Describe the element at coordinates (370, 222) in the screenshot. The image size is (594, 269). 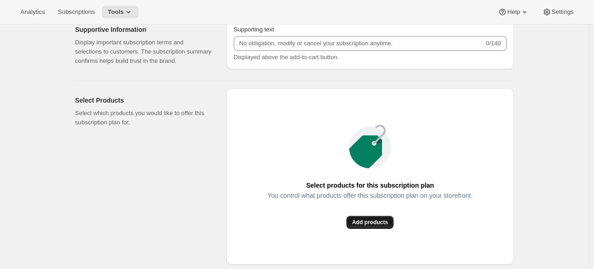
I see `span: Add products` at that location.